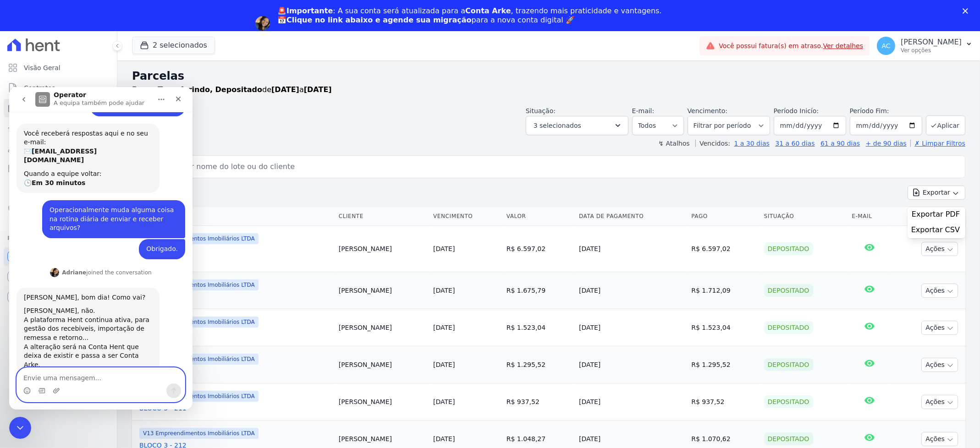 This screenshot has height=448, width=980. What do you see at coordinates (540, 111) in the screenshot?
I see `label: Situação:` at bounding box center [540, 111].